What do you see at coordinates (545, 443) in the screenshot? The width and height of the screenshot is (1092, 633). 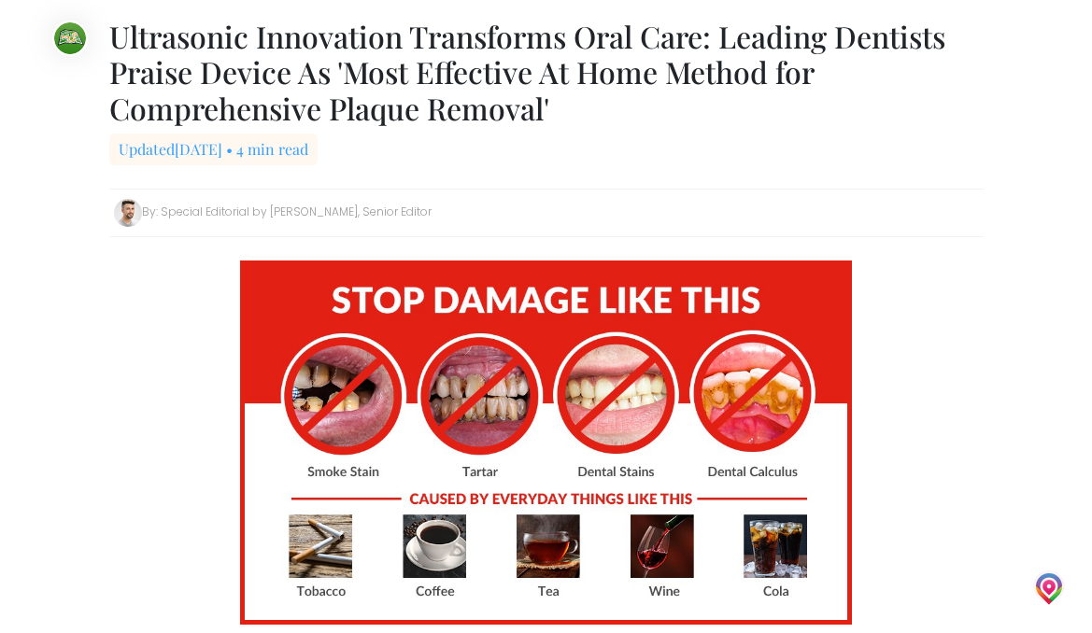 I see `img: producta1.jpg` at bounding box center [545, 443].